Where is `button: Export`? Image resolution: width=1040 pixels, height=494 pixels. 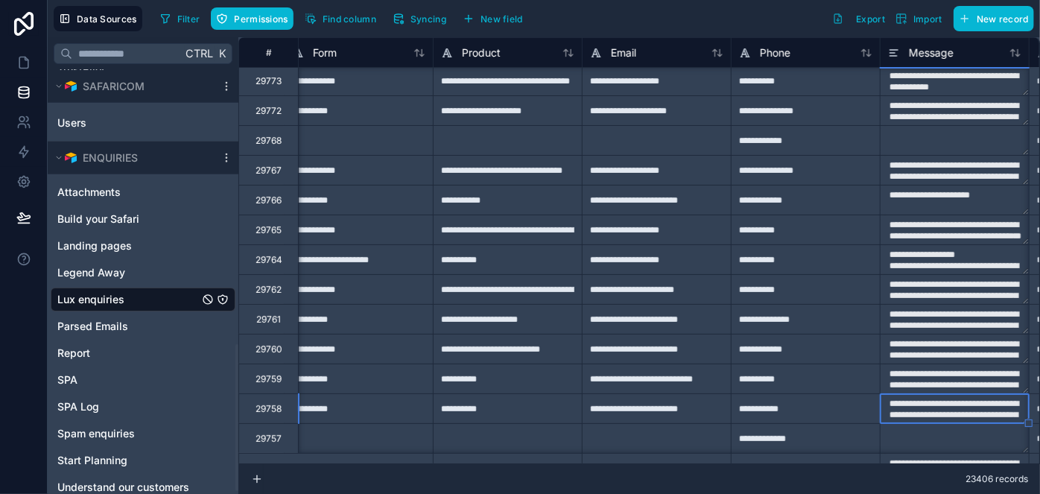 button: Export is located at coordinates (858, 19).